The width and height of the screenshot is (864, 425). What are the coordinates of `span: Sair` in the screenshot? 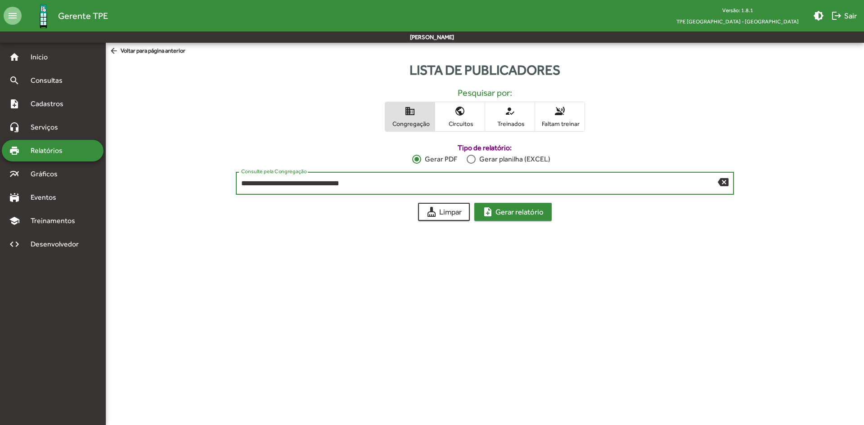 It's located at (843, 16).